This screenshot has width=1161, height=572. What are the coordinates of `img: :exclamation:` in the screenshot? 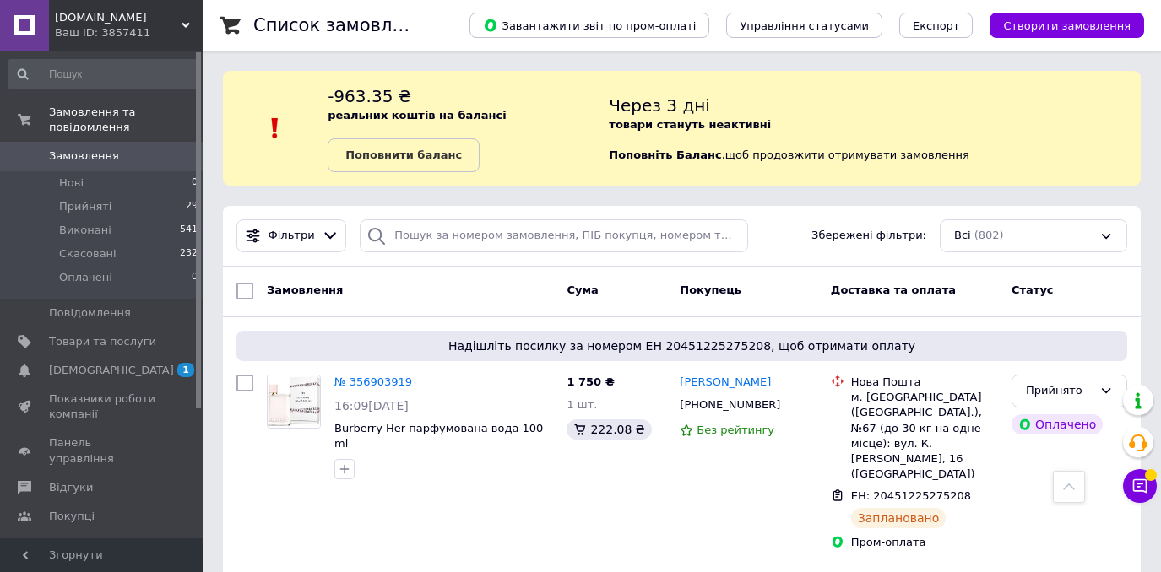 It's located at (275, 128).